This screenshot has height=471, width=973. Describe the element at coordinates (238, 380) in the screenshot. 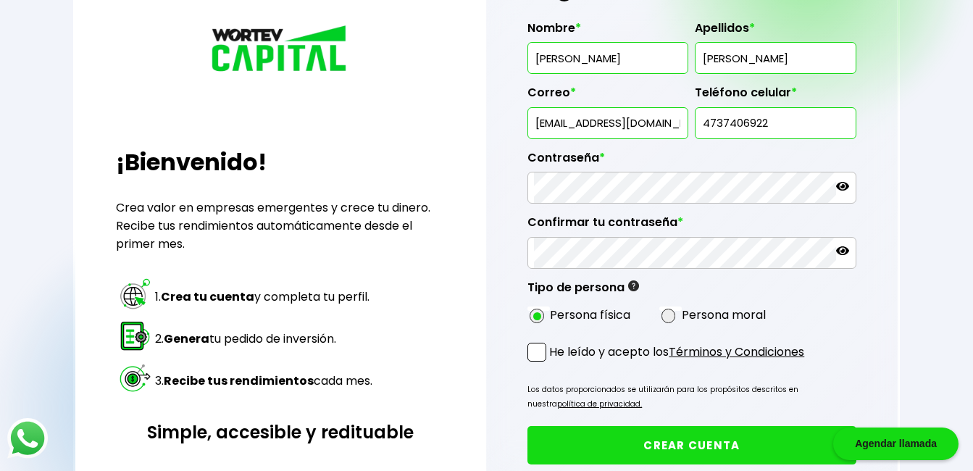

I see `strong: Recibe tus rendimientos` at that location.